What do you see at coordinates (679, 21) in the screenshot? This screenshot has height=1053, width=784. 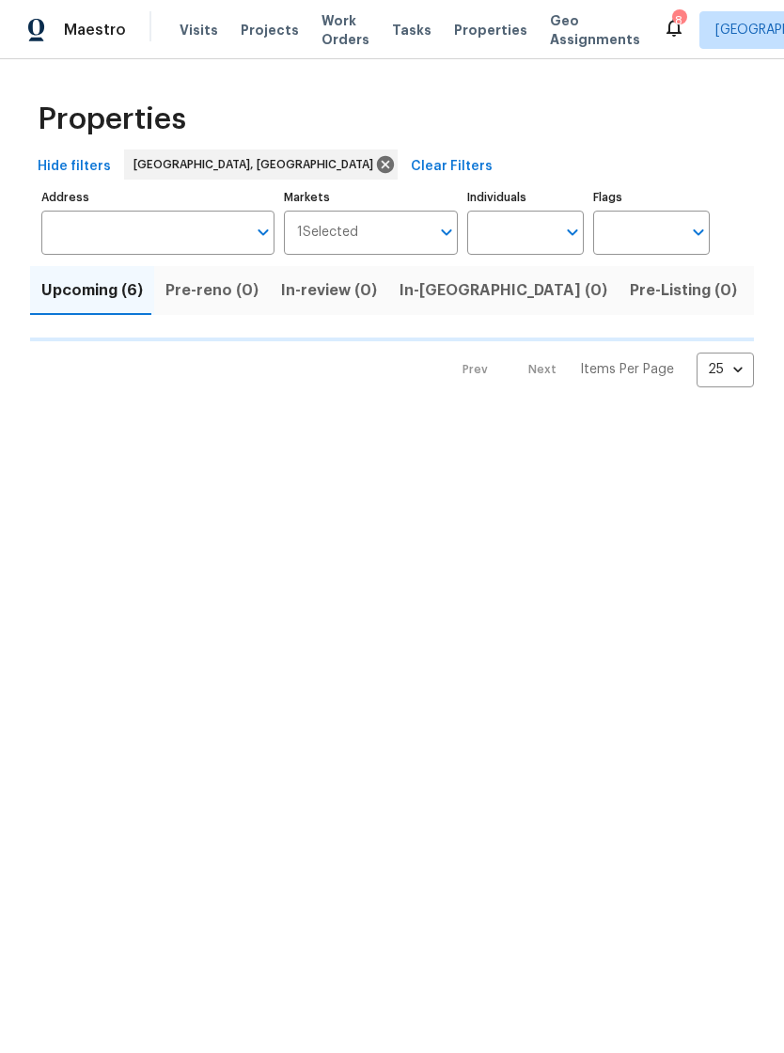 I see `div: 8` at bounding box center [679, 21].